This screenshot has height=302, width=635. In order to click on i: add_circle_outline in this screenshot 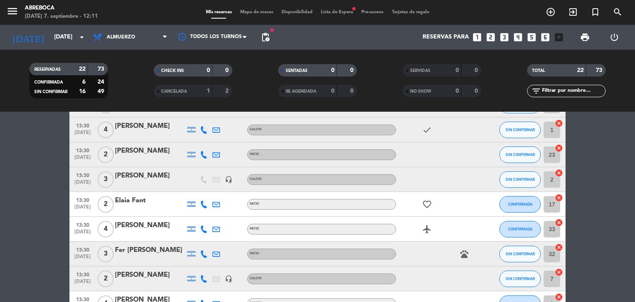, I will do `click(550, 12)`.